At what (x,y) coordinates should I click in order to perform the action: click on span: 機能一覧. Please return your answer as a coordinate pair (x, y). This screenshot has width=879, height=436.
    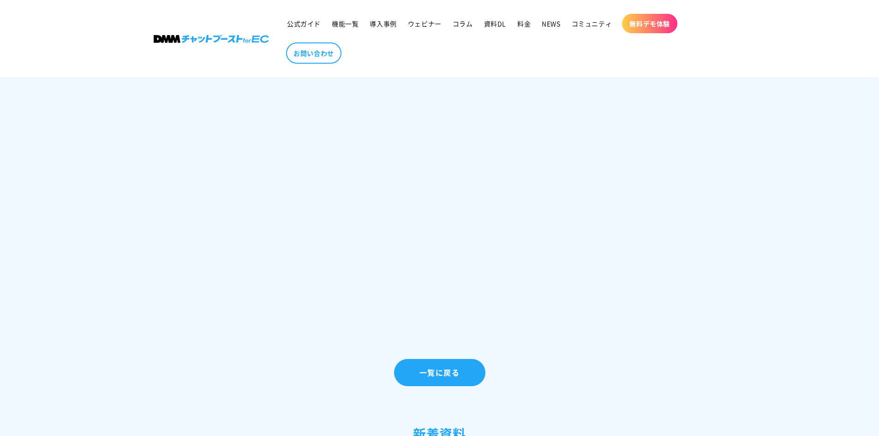
    Looking at the image, I should click on (345, 24).